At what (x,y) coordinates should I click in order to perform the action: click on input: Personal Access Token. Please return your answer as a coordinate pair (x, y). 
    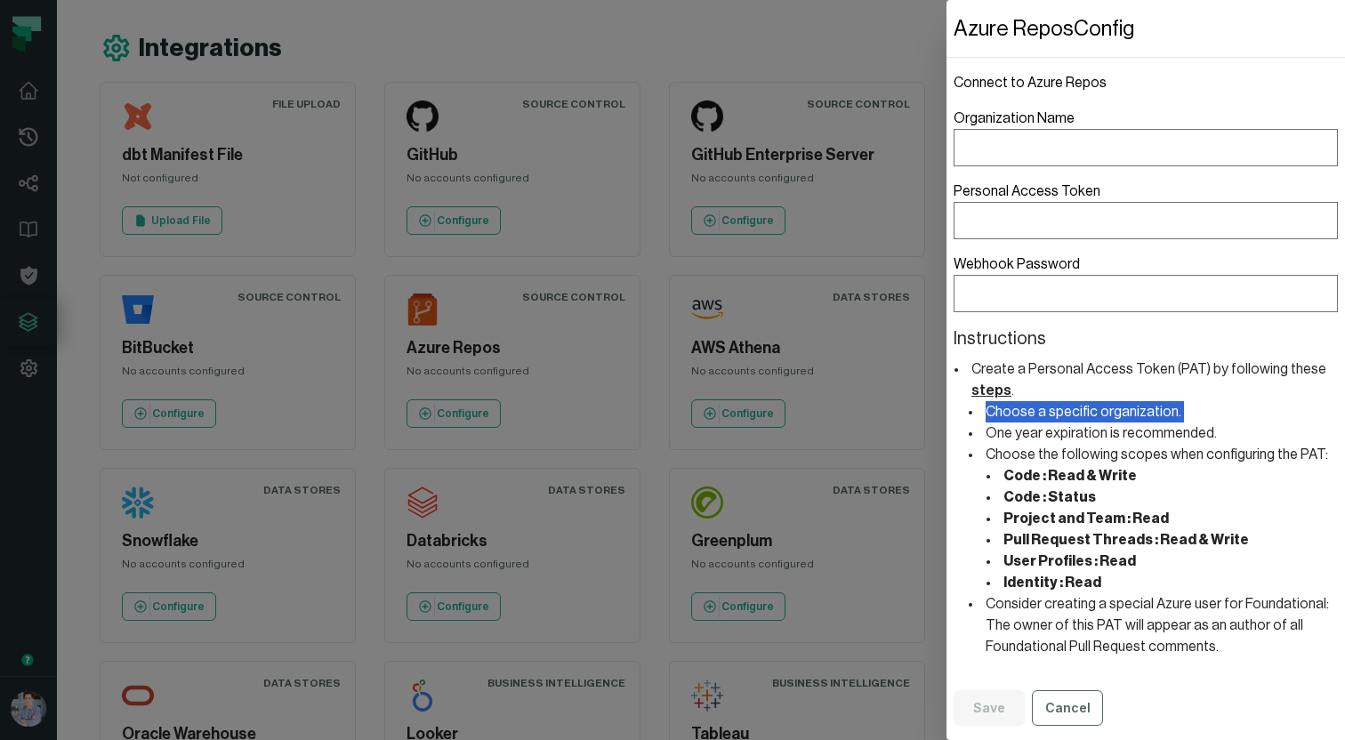
    Looking at the image, I should click on (1146, 221).